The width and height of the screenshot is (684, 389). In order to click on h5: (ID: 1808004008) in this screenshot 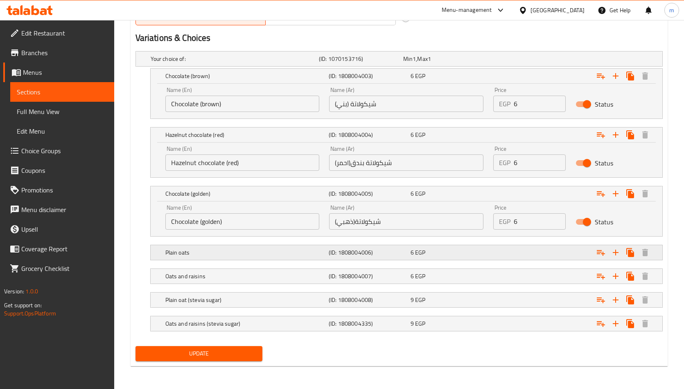, I will do `click(368, 300)`.